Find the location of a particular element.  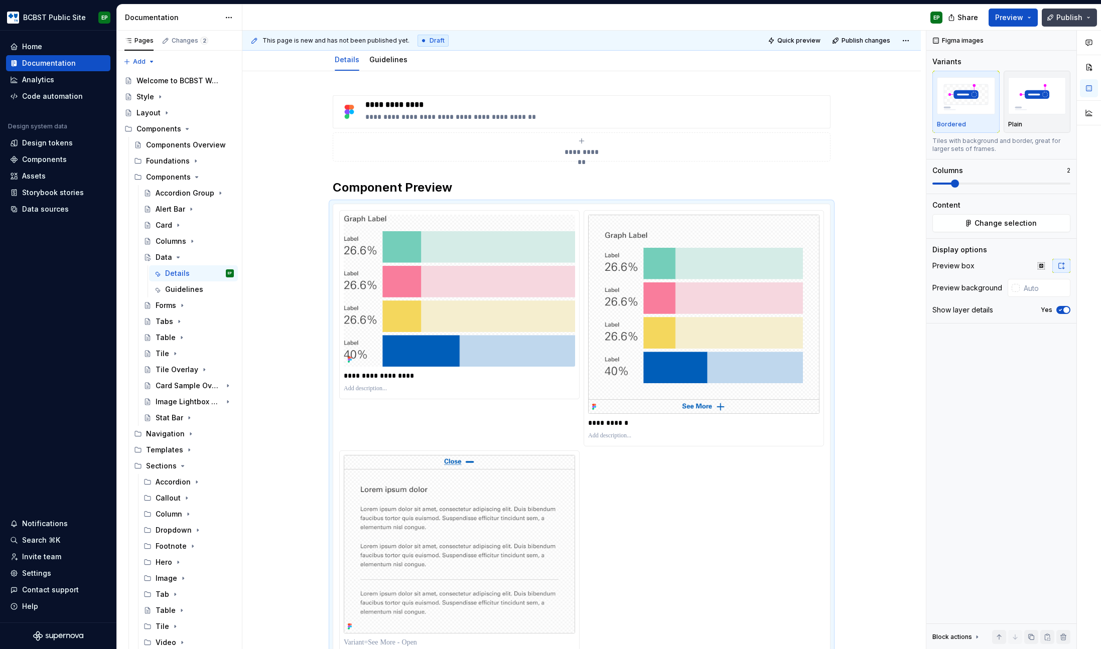

div: Settings is located at coordinates (37, 573).